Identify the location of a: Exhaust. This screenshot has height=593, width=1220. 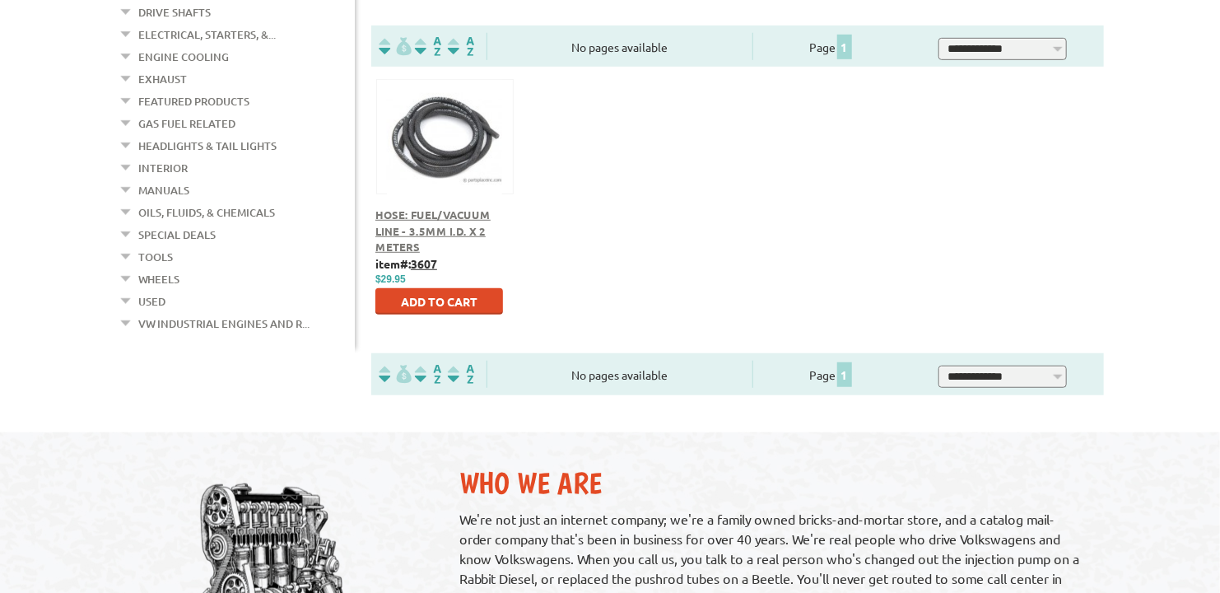
(162, 79).